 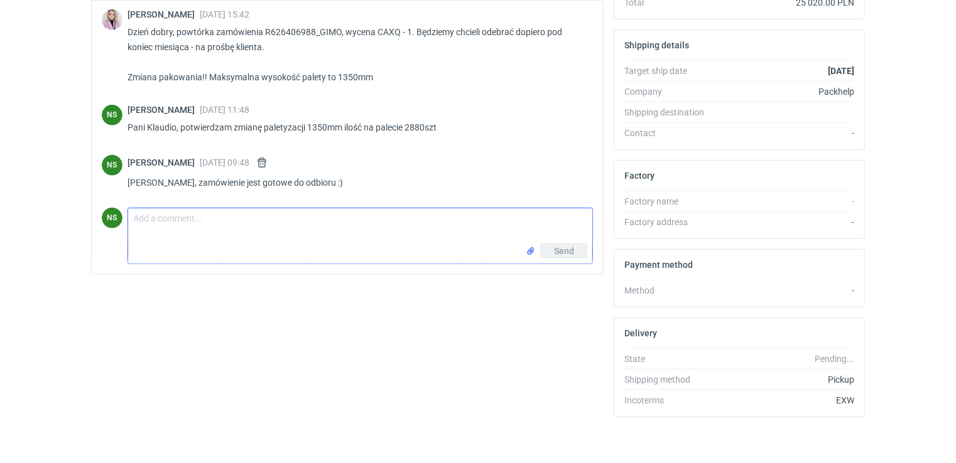 I want to click on h2: Payment method, so click(x=658, y=265).